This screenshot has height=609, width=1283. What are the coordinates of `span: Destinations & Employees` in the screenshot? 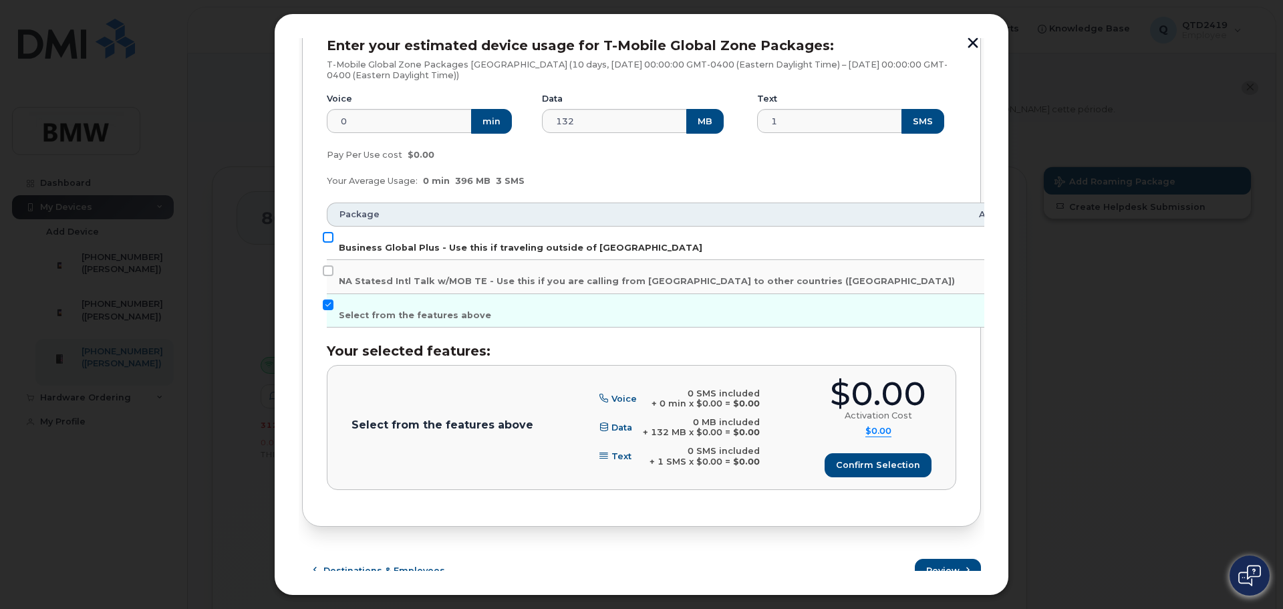 It's located at (384, 570).